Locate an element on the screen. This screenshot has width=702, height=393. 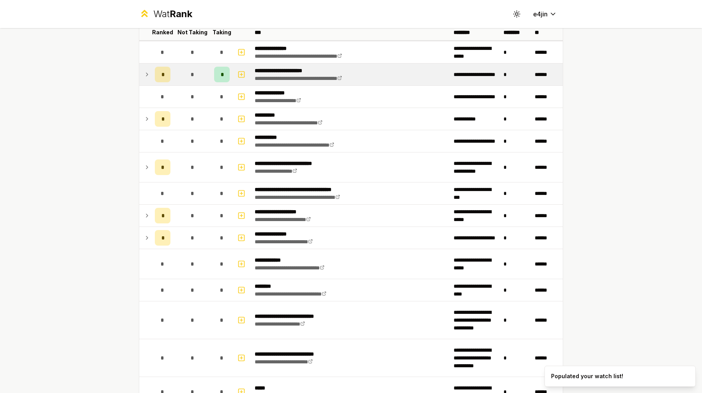
button: e4jin is located at coordinates (545, 14).